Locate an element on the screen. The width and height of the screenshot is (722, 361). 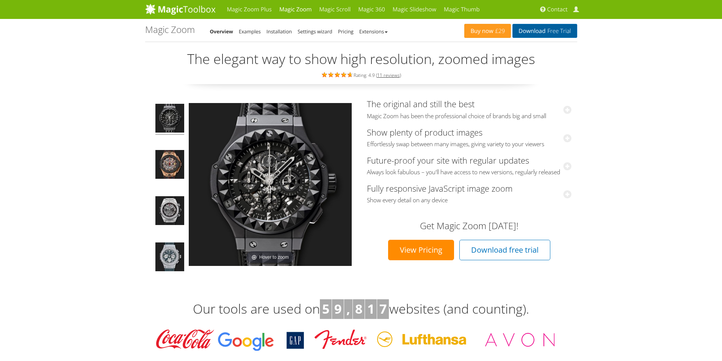
b: 9 is located at coordinates (337, 309).